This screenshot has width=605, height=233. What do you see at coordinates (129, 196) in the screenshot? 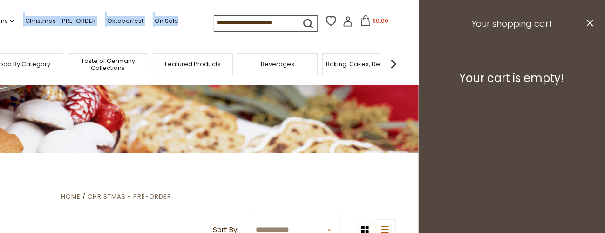
I see `span: Christmas - PRE-ORDER` at bounding box center [129, 196].